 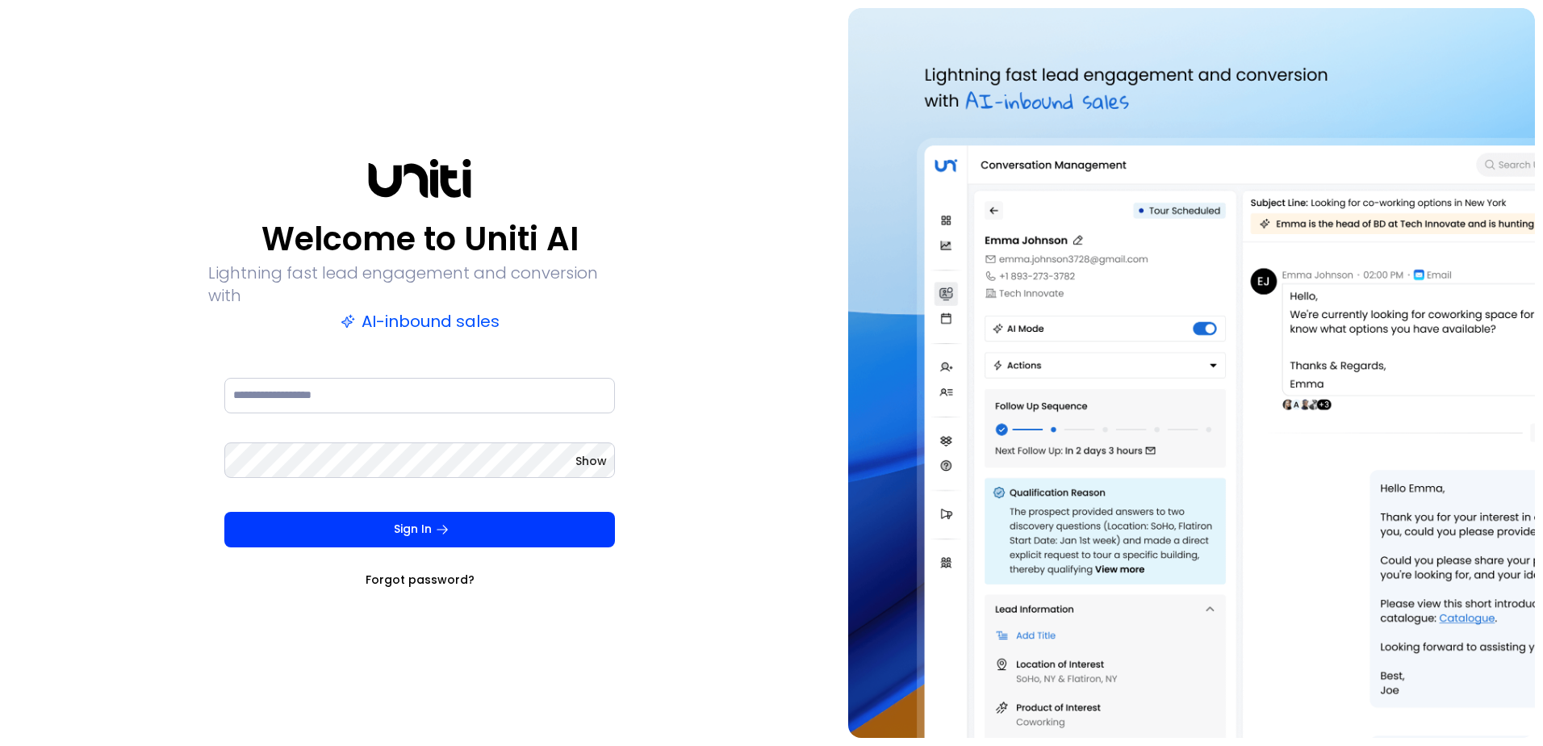 I want to click on img: auth-hero.png, so click(x=1191, y=373).